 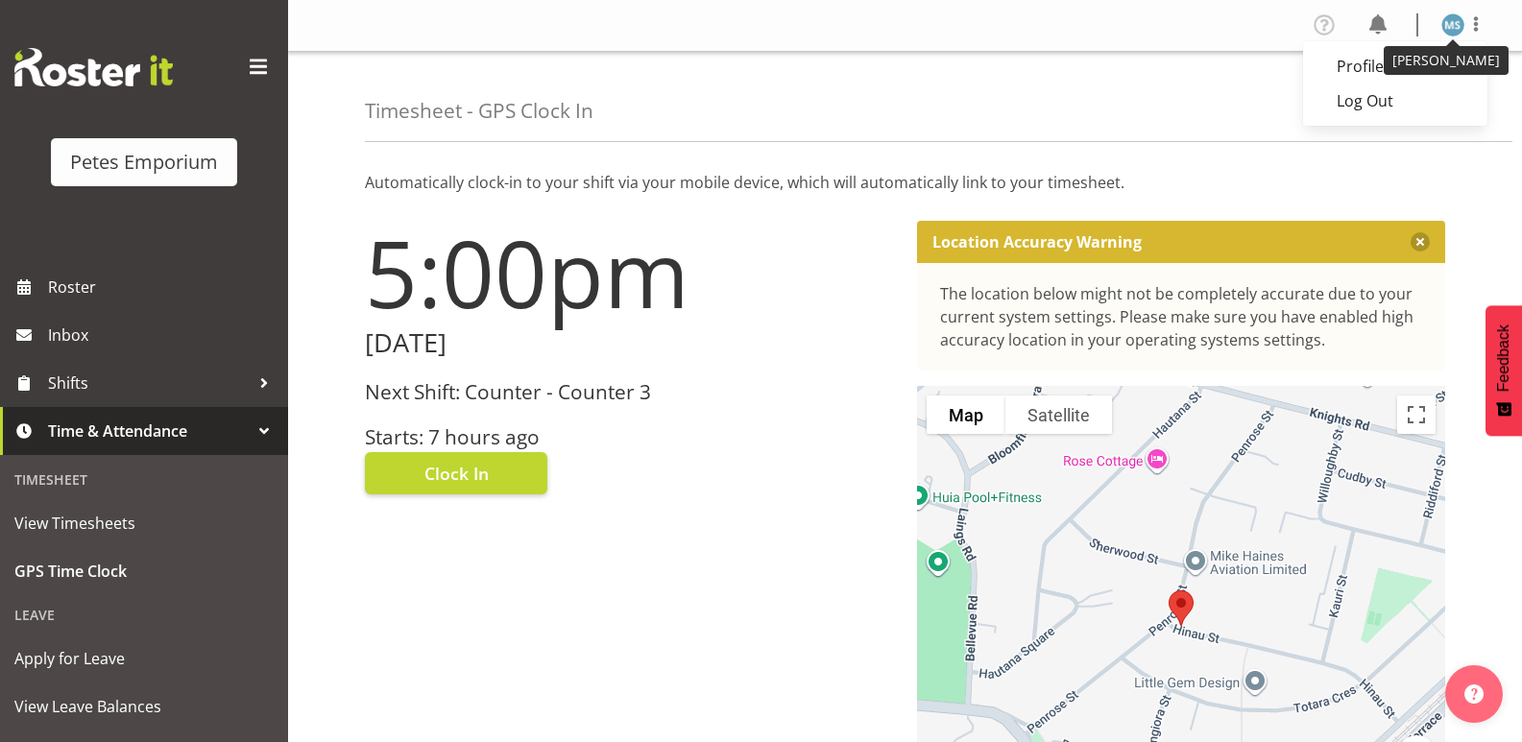 What do you see at coordinates (905, 182) in the screenshot?
I see `p: Automatically clock-in to your shift via your mobile device, which will automatically link to you...` at bounding box center [905, 182].